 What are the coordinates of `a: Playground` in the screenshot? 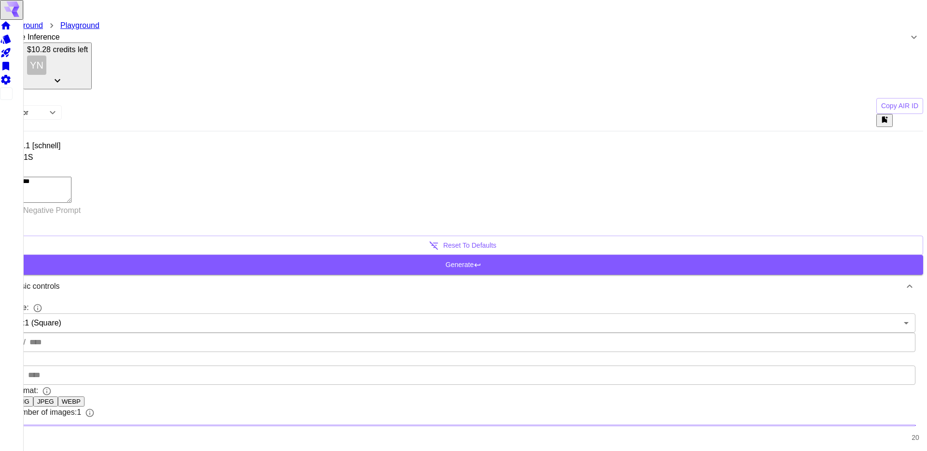 It's located at (80, 26).